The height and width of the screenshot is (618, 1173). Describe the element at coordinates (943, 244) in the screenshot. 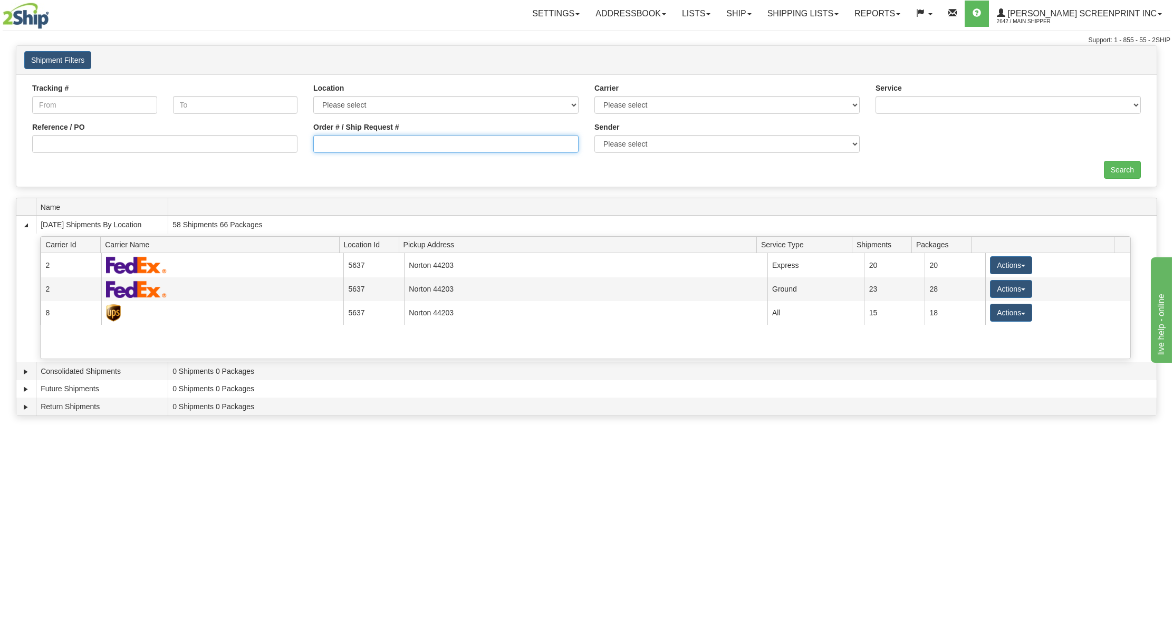

I see `span: Packages` at that location.